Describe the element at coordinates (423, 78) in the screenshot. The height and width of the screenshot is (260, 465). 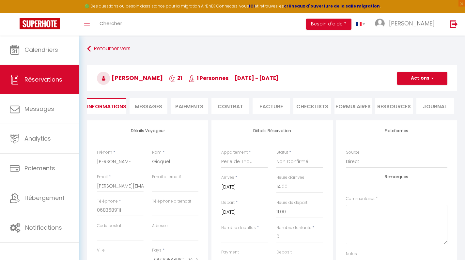
I see `button: Actions` at that location.